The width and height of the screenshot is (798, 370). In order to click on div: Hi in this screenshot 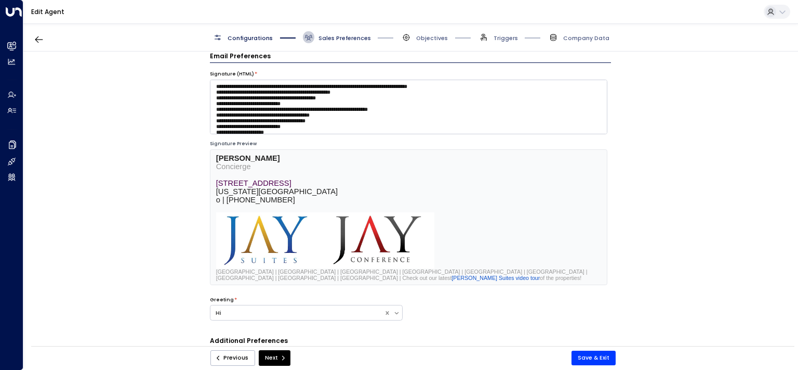, I will do `click(297, 313)`.